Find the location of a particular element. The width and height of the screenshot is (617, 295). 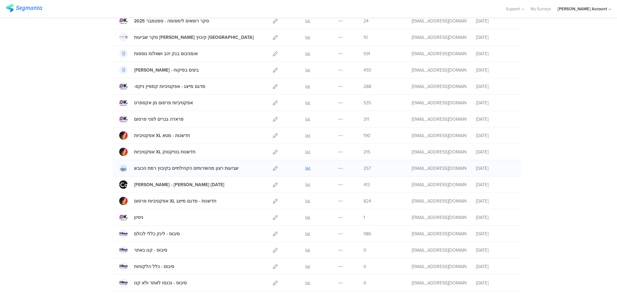

span: 288 is located at coordinates (367, 86).